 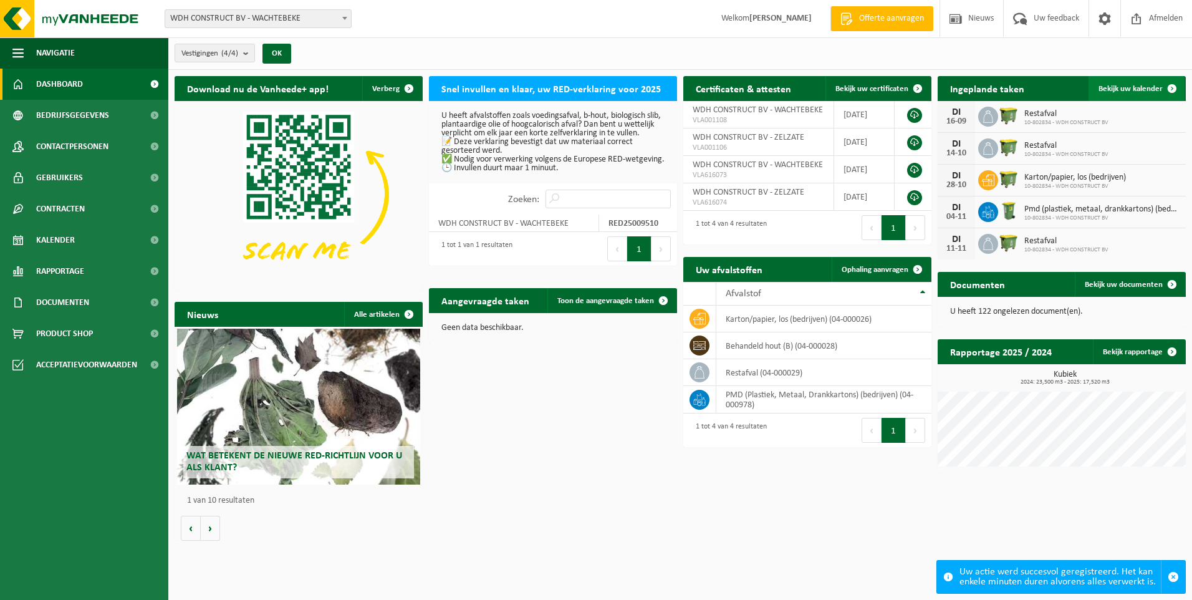 What do you see at coordinates (1009, 211) in the screenshot?
I see `img: WB-0240-HPE-GN-50` at bounding box center [1009, 211].